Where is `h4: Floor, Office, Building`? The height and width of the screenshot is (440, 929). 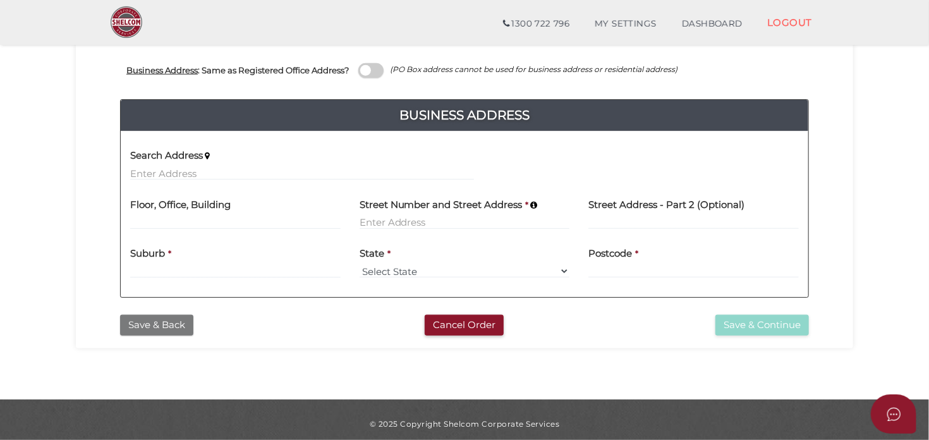 h4: Floor, Office, Building is located at coordinates (180, 205).